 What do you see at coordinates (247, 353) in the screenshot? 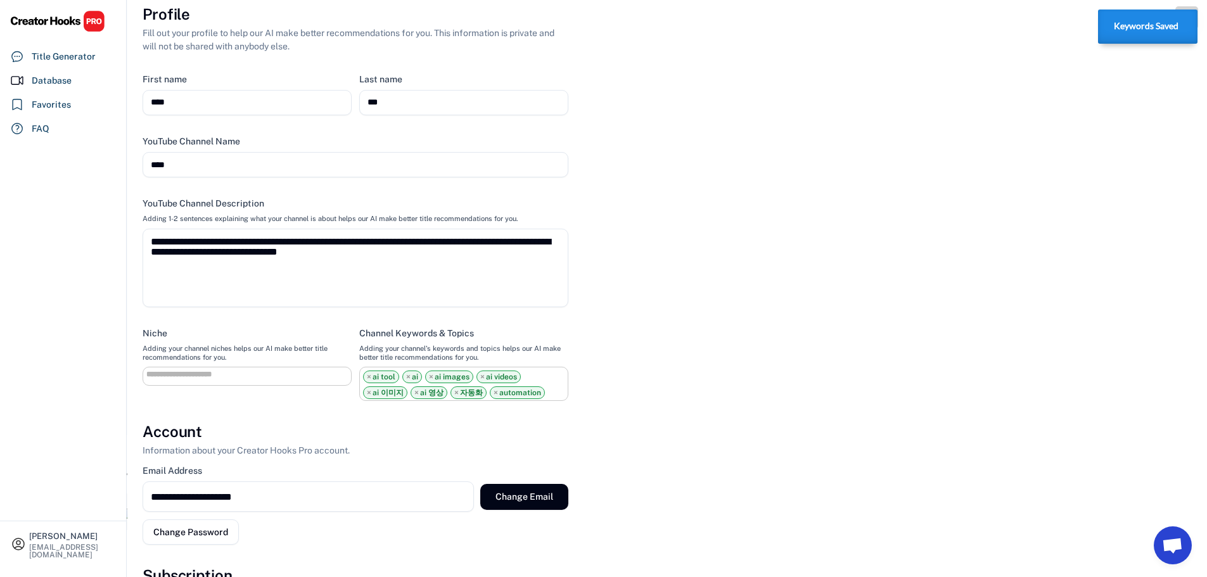
I see `div: Adding your channel niches helps our AI make better title recommendations for you.` at bounding box center [247, 353].